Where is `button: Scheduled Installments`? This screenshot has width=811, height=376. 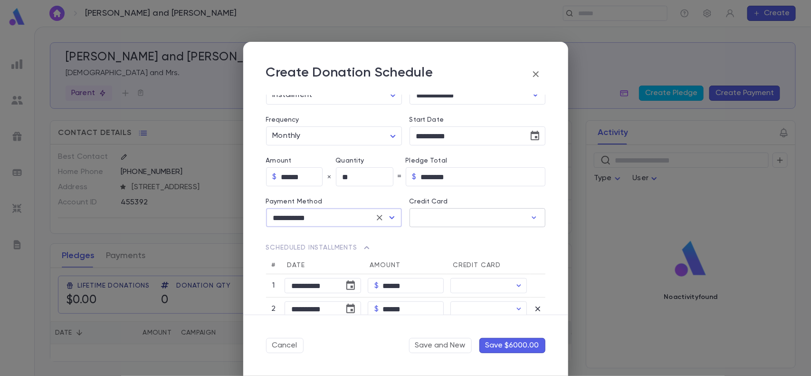
button: Scheduled Installments is located at coordinates (319, 247).